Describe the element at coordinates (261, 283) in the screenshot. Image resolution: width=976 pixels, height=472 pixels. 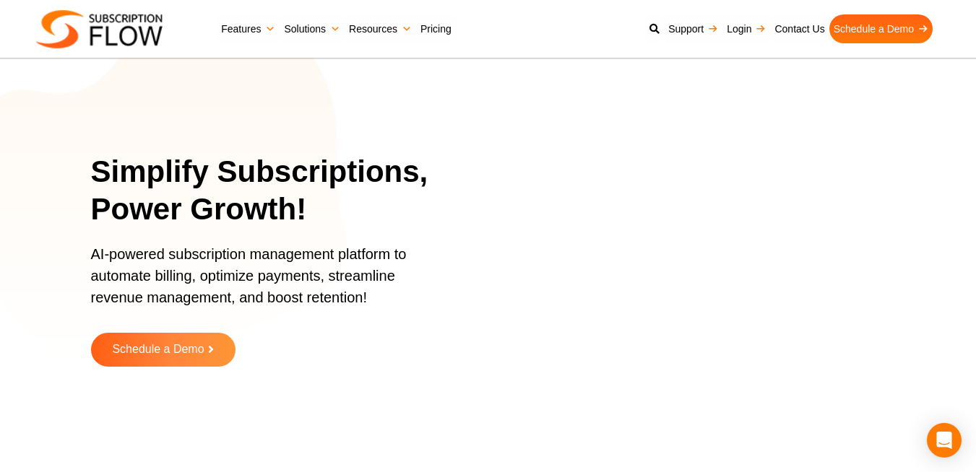
I see `p: AI-powered subscription management platform to automate billing, optimize payments, streamline re...` at that location.